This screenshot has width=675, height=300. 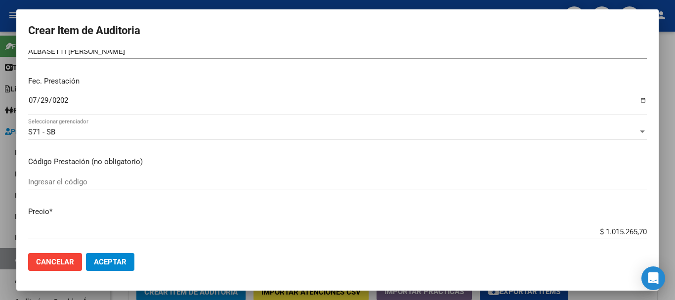 What do you see at coordinates (338, 162) in the screenshot?
I see `p: Código Prestación (no obligatorio)` at bounding box center [338, 162].